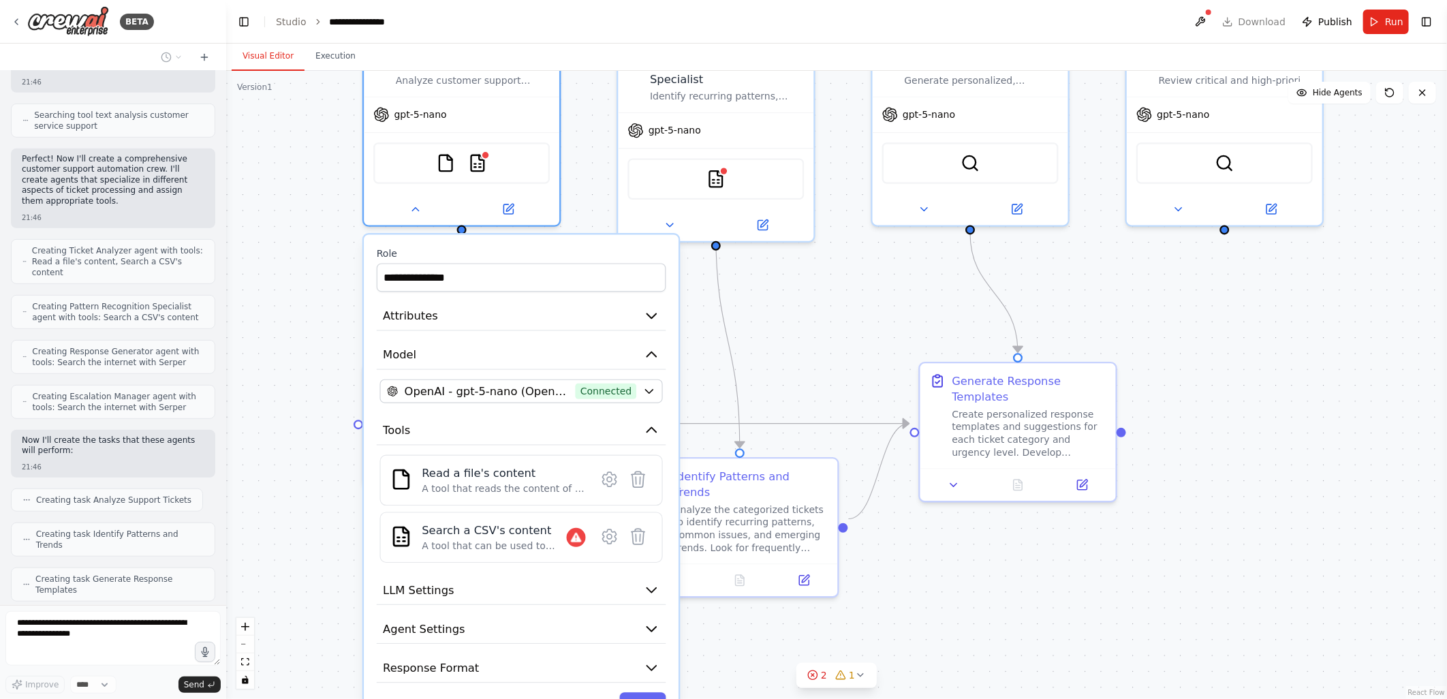 Image resolution: width=1447 pixels, height=699 pixels. I want to click on div: React Flow controls, so click(245, 653).